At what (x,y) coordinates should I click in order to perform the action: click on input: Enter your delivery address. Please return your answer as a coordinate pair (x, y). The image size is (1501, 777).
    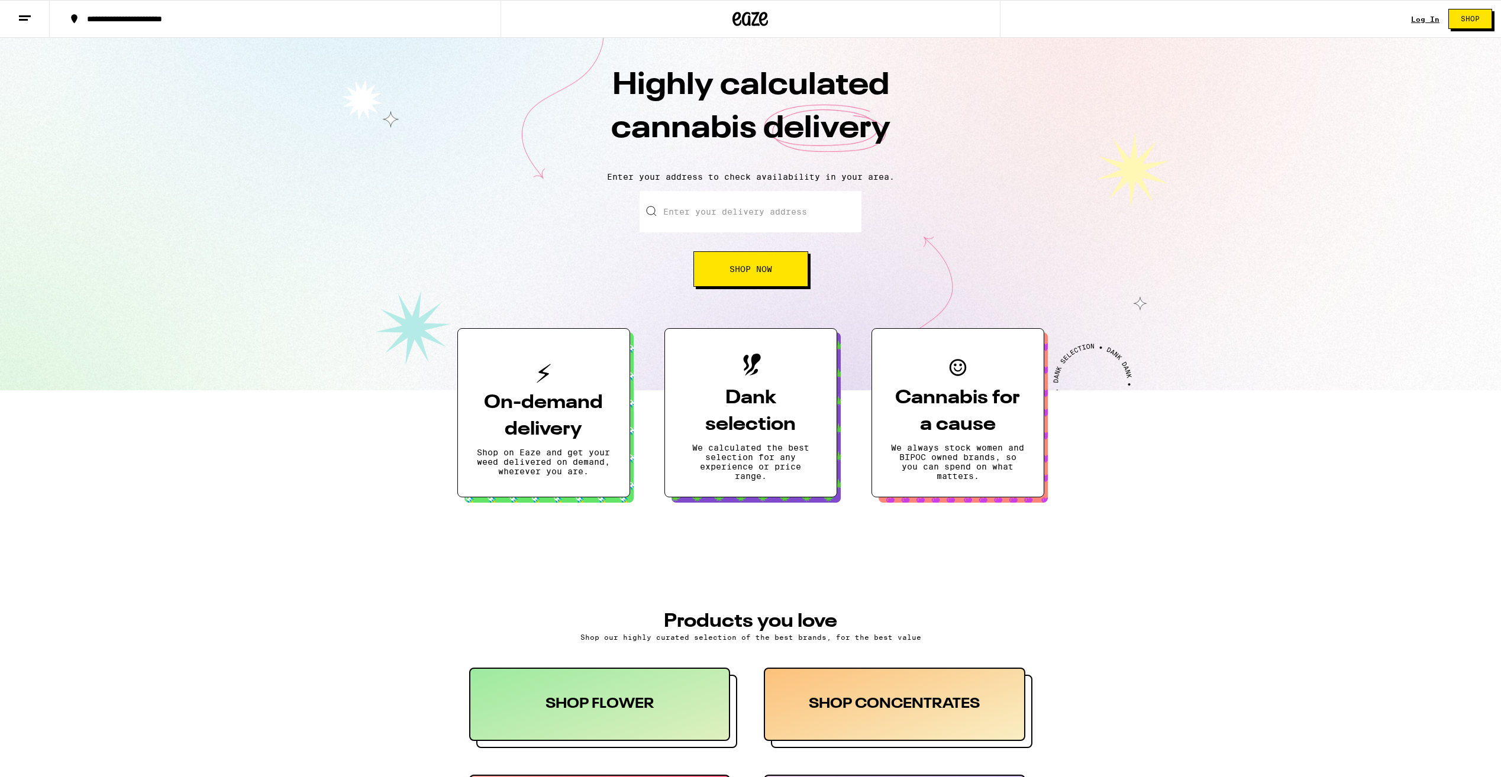
    Looking at the image, I should click on (750, 212).